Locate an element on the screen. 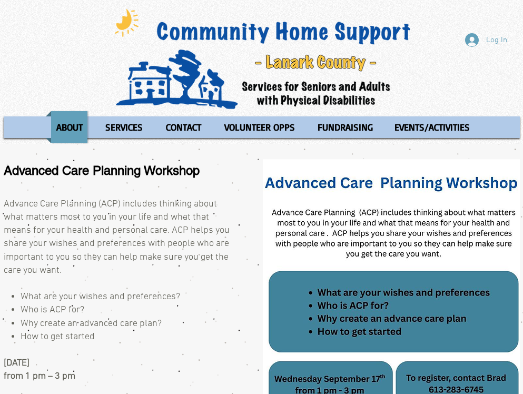 The width and height of the screenshot is (523, 394). p: FUNDRAISING is located at coordinates (345, 127).